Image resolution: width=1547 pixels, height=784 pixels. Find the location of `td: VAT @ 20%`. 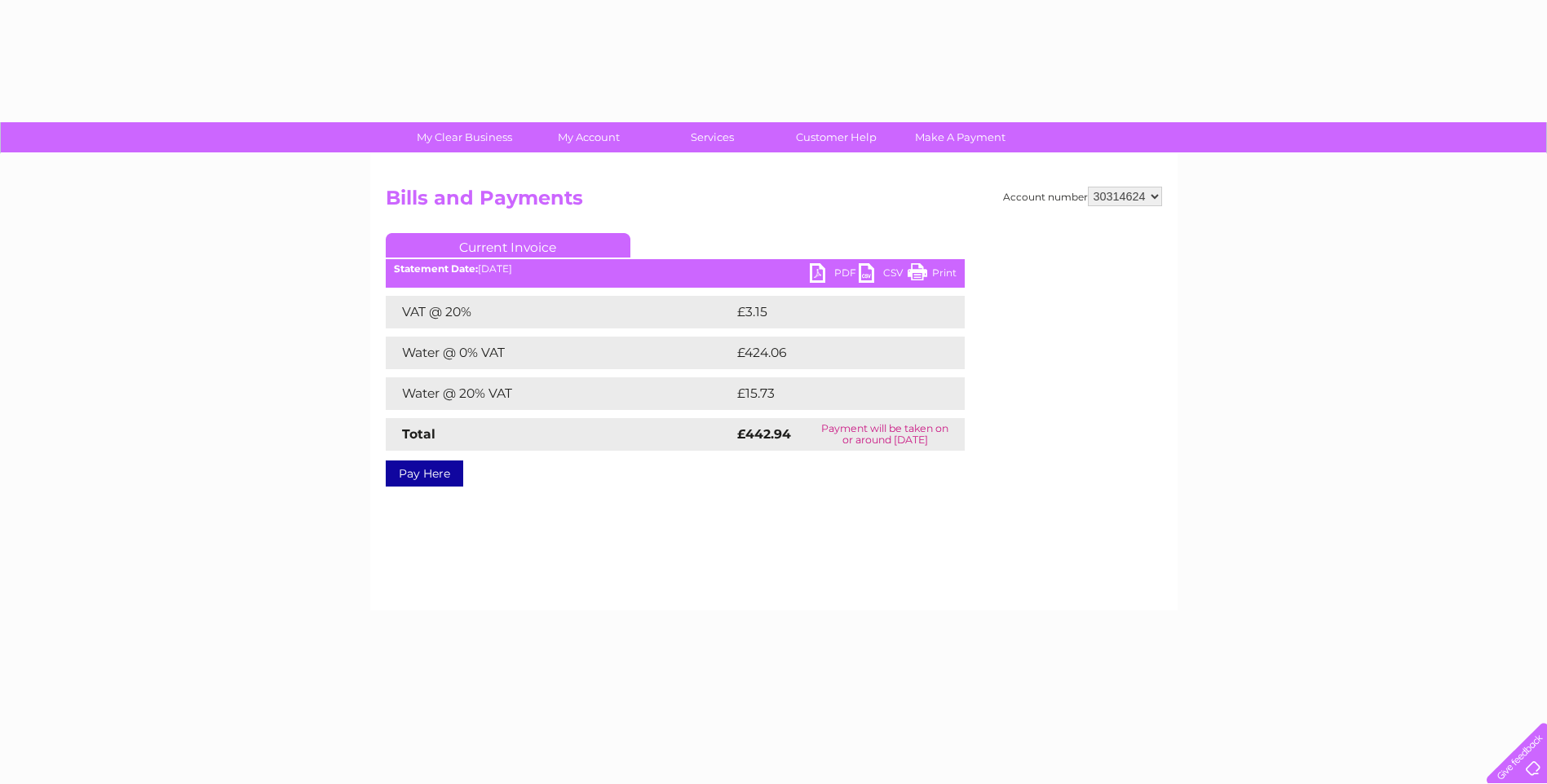

td: VAT @ 20% is located at coordinates (560, 312).